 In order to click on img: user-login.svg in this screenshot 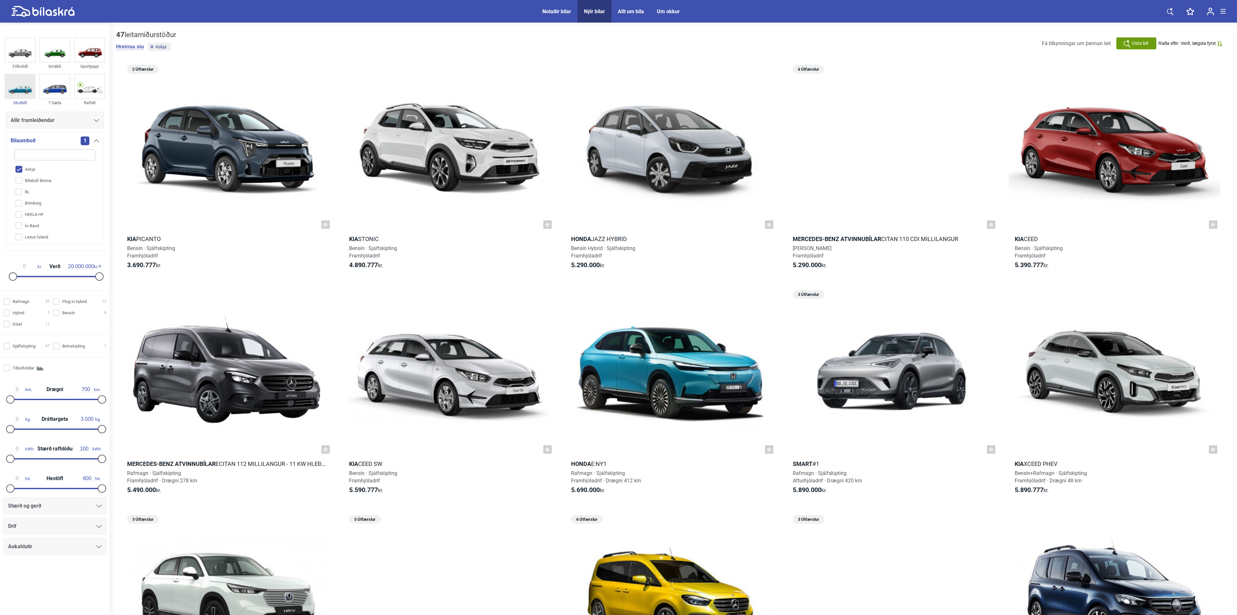, I will do `click(1211, 11)`.